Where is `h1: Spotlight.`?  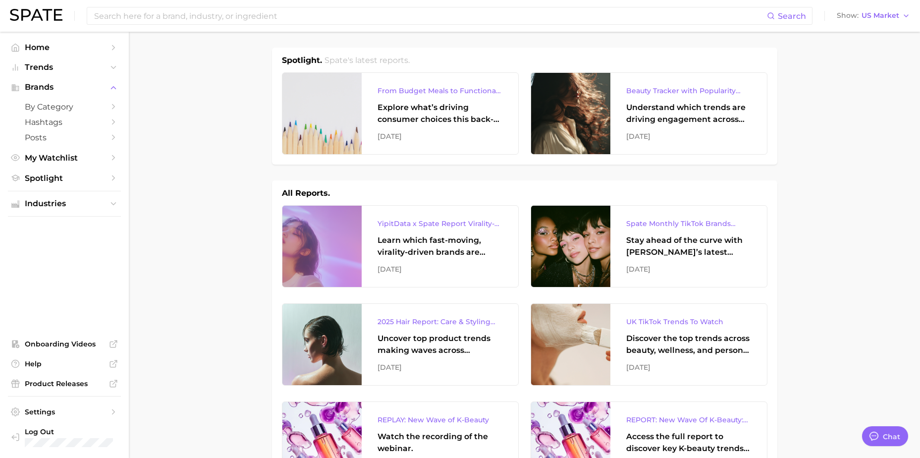 h1: Spotlight. is located at coordinates (302, 60).